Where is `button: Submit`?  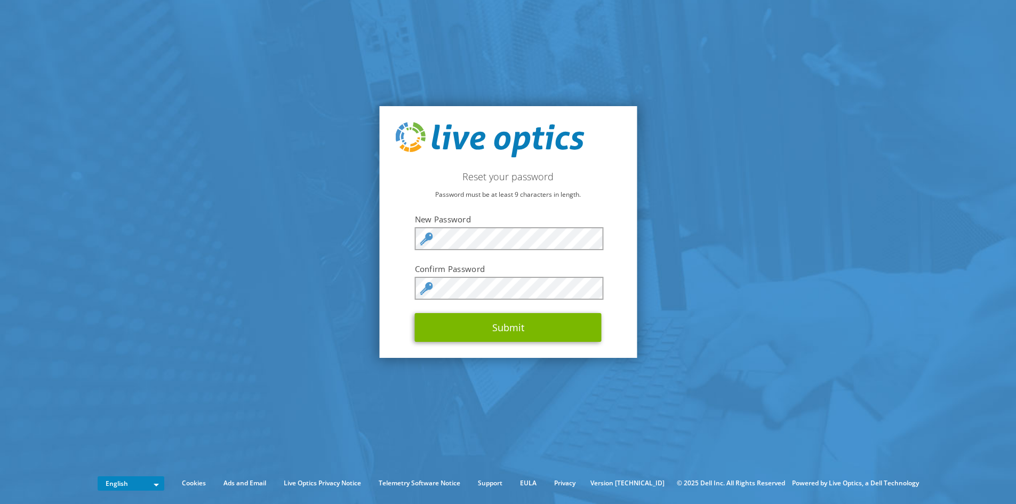
button: Submit is located at coordinates (508, 328).